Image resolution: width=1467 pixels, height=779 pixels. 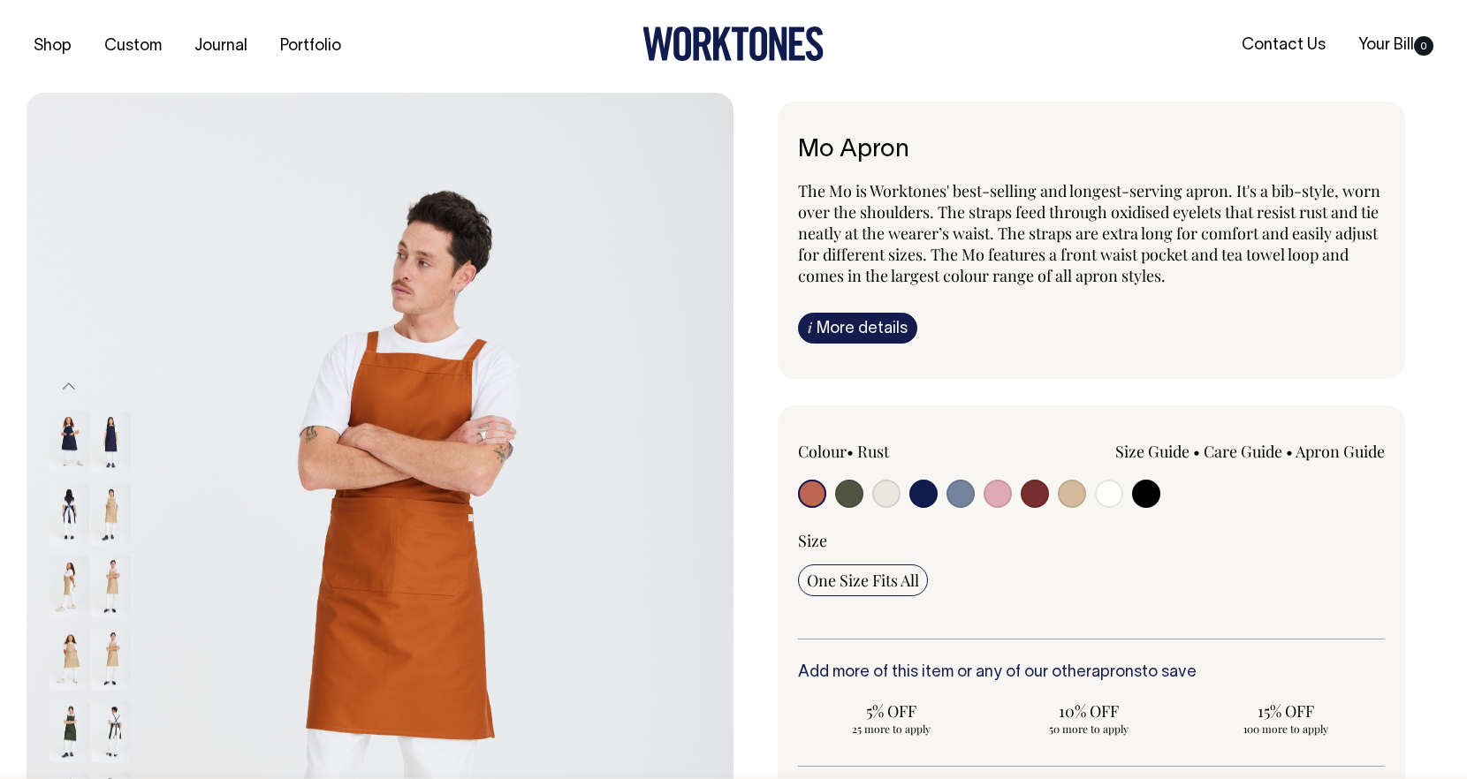 What do you see at coordinates (1091, 673) in the screenshot?
I see `h6: Add more of this item or any of our other to save` at bounding box center [1091, 673].